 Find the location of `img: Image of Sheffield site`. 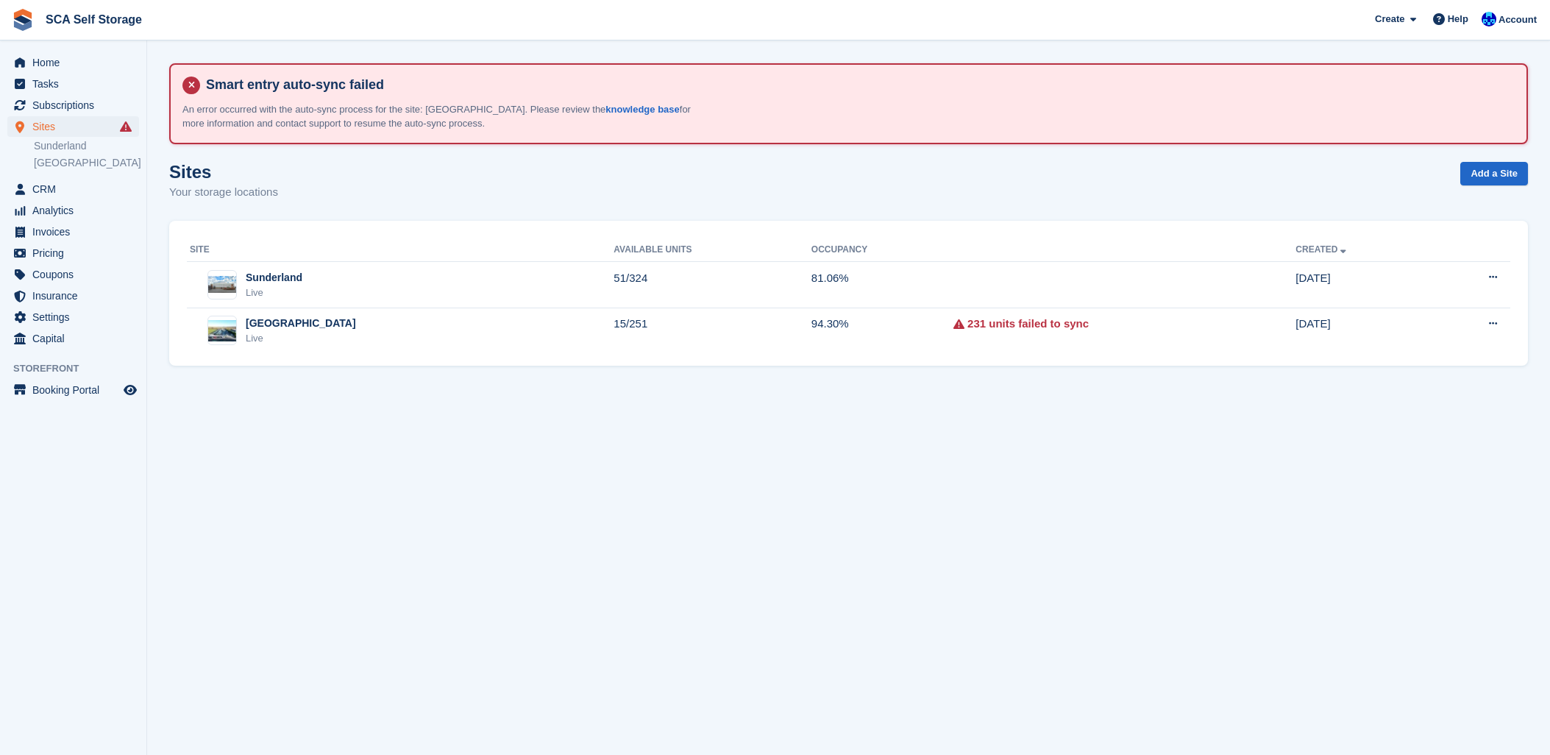

img: Image of Sheffield site is located at coordinates (222, 330).